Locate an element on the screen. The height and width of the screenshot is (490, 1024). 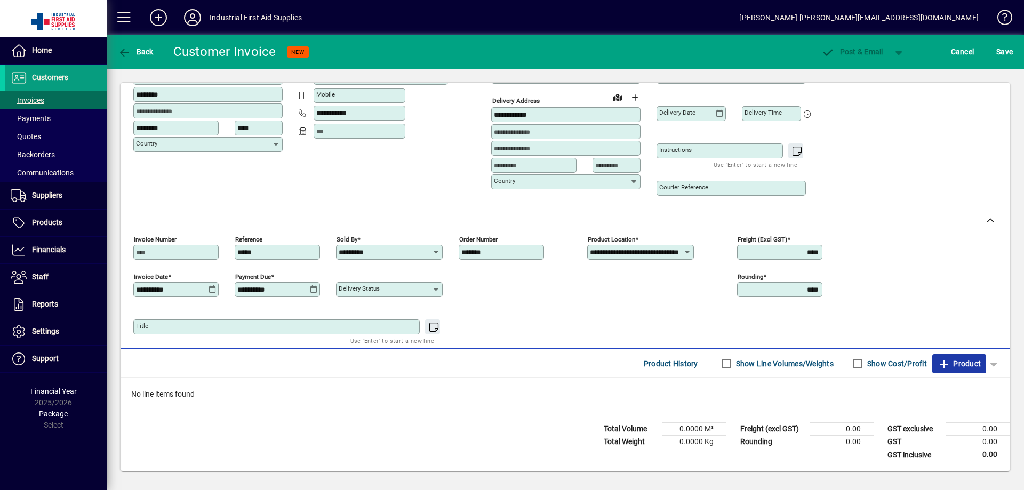
div: Customer Invoice is located at coordinates (225, 52).